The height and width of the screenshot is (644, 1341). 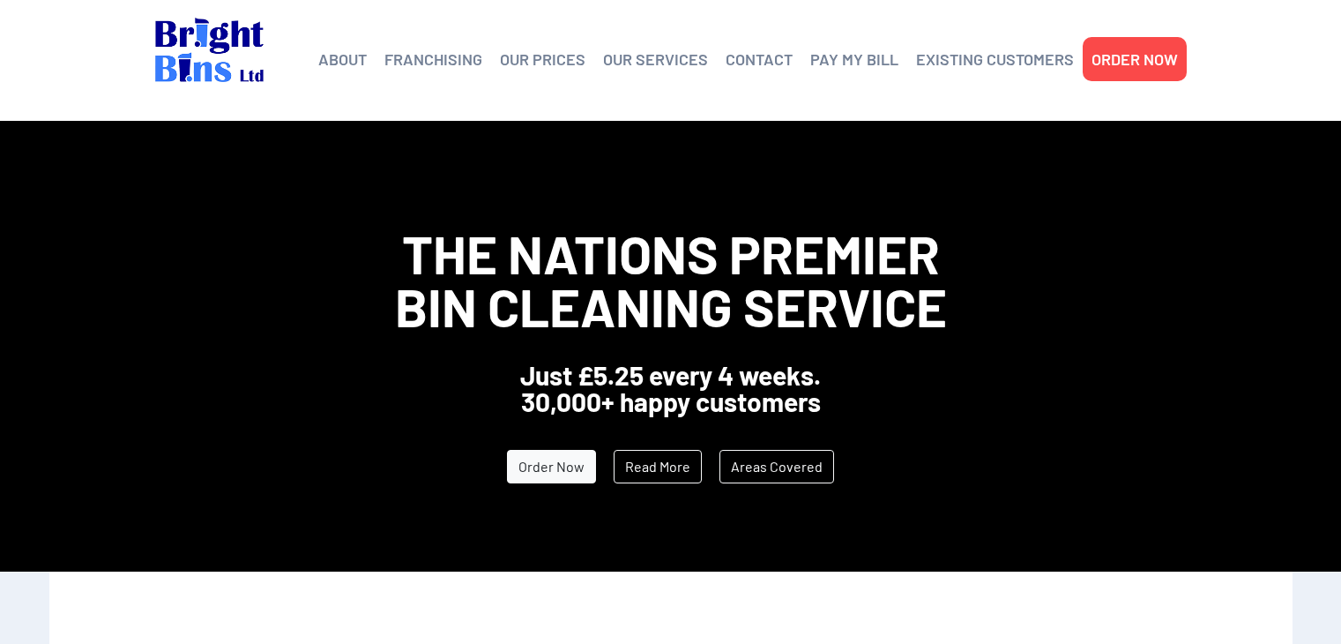 What do you see at coordinates (995, 59) in the screenshot?
I see `a: EXISTING CUSTOMERS` at bounding box center [995, 59].